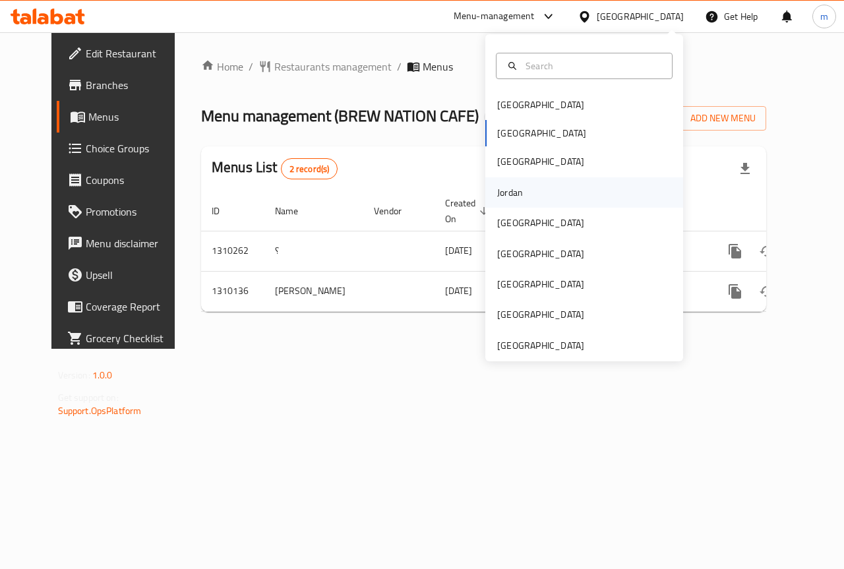  What do you see at coordinates (509, 192) in the screenshot?
I see `div: Jordan` at bounding box center [509, 192].